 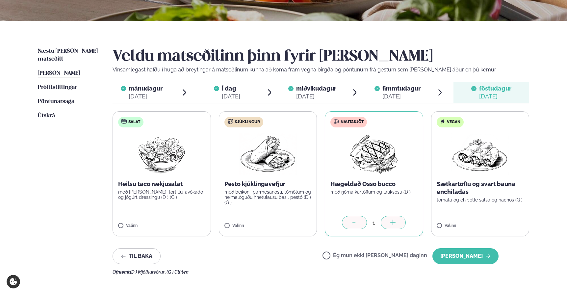 I want to click on img: beef.svg, so click(x=337, y=122).